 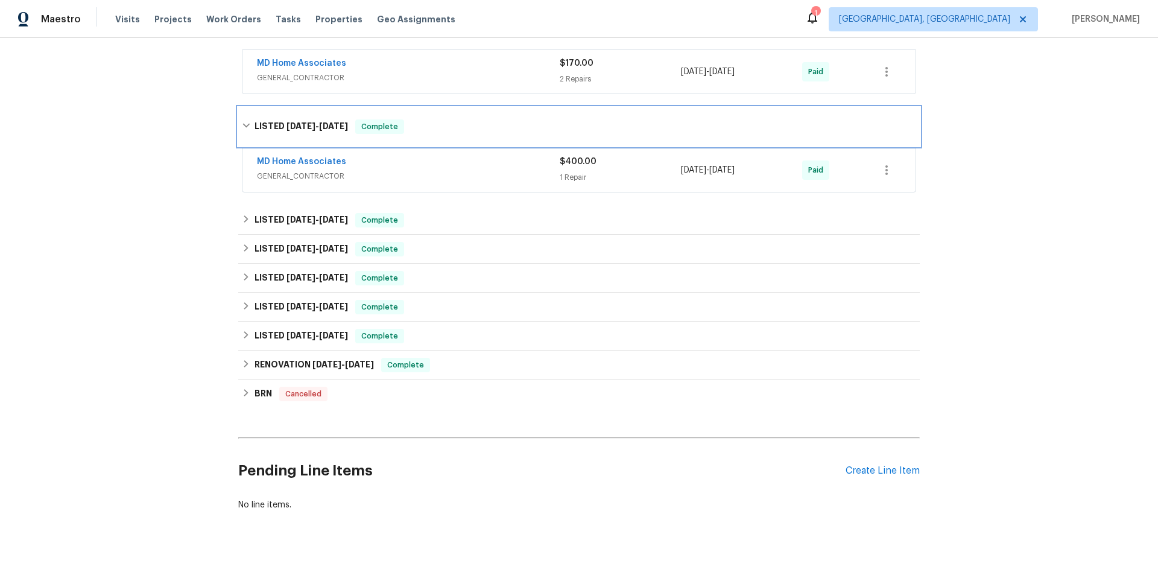 What do you see at coordinates (620, 79) in the screenshot?
I see `div: 2 Repairs` at bounding box center [620, 79].